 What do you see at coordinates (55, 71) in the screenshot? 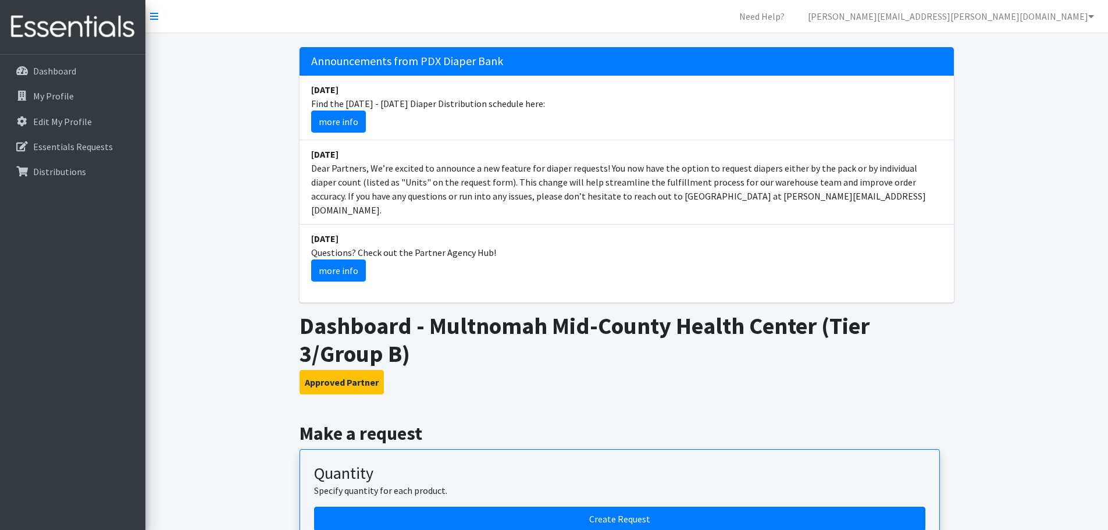
I see `p: Dashboard` at bounding box center [55, 71].